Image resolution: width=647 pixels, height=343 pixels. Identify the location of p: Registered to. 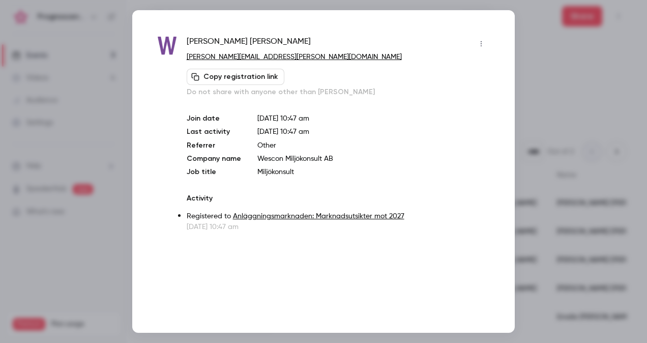
(338, 216).